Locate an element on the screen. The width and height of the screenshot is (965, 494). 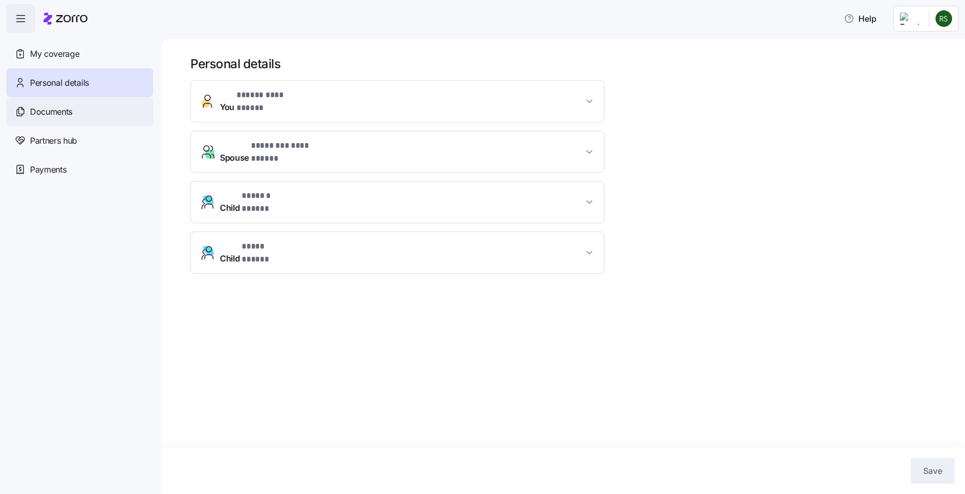
a: Payments is located at coordinates (80, 170).